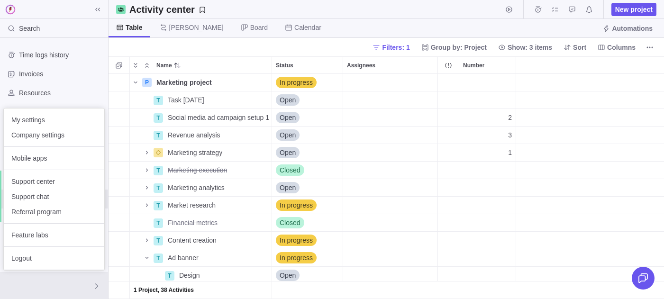 Image resolution: width=664 pixels, height=299 pixels. Describe the element at coordinates (54, 135) in the screenshot. I see `a: Company settings` at that location.